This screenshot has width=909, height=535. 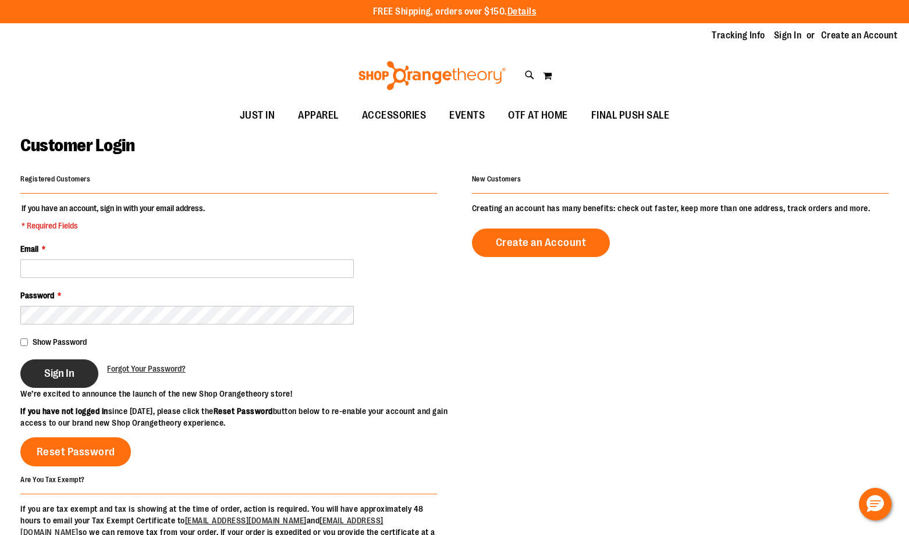 I want to click on strong: Registered Customers, so click(x=55, y=179).